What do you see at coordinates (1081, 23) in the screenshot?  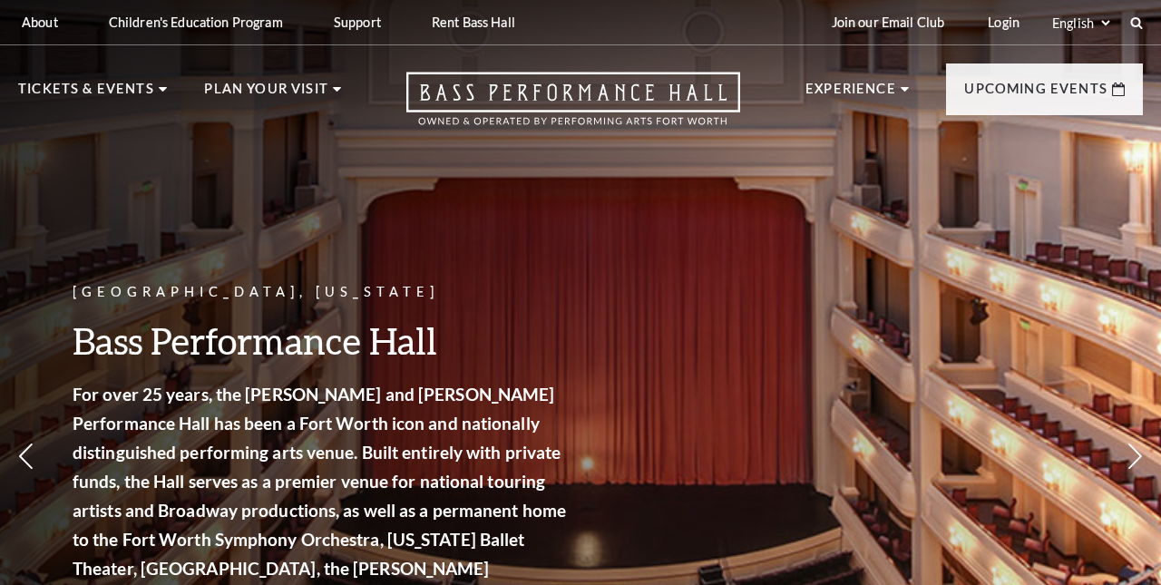 I see `select: Select:` at bounding box center [1081, 23].